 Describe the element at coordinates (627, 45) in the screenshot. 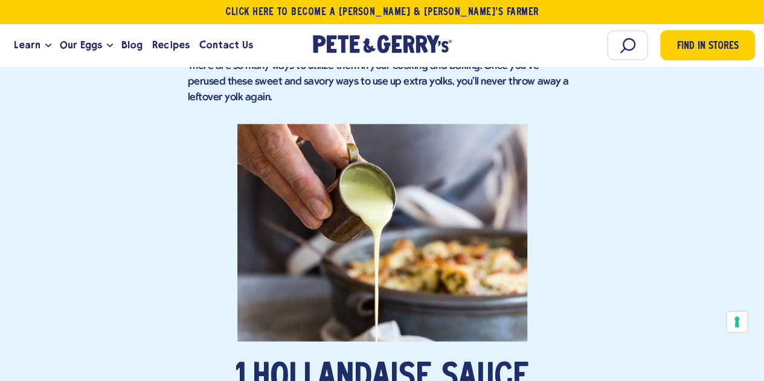

I see `input: Search` at that location.